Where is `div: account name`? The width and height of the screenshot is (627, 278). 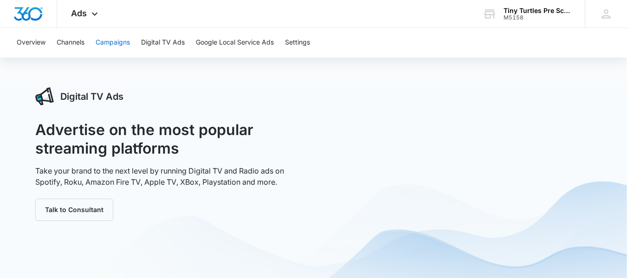 div: account name is located at coordinates (537, 11).